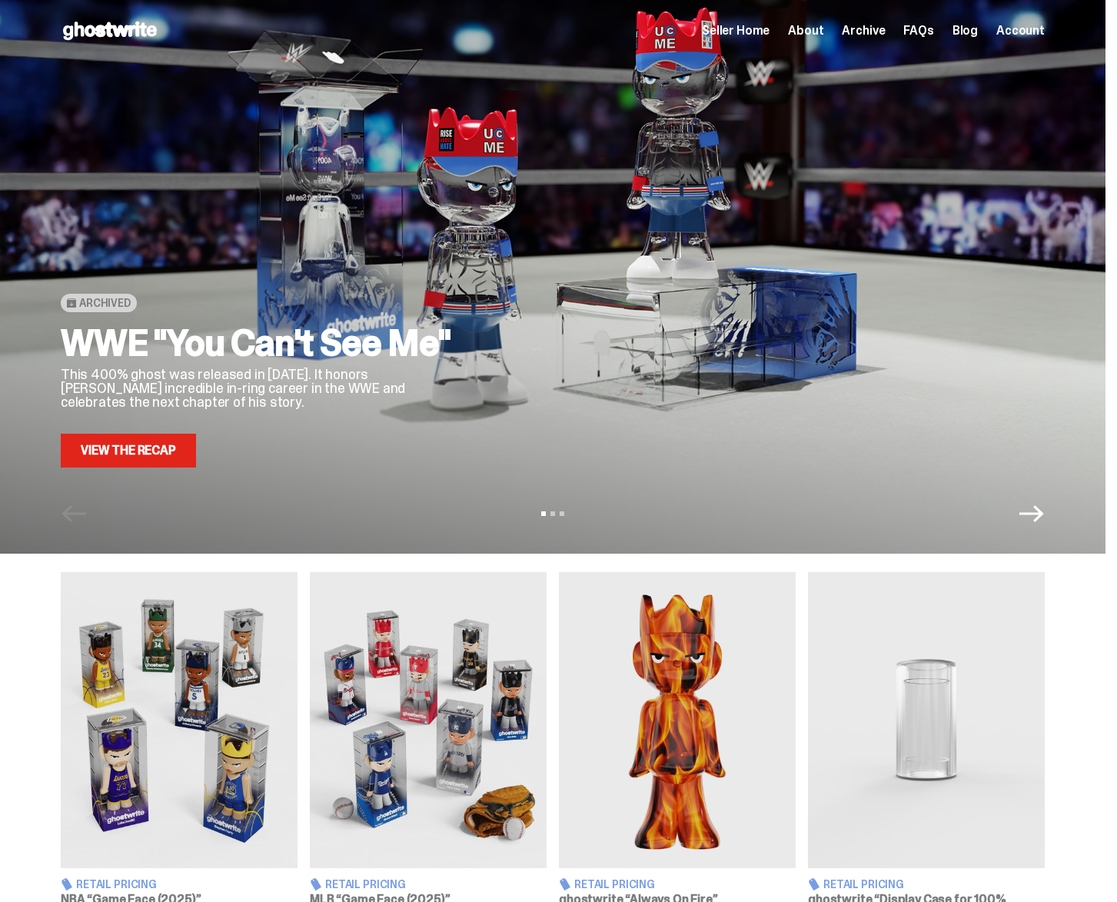 The width and height of the screenshot is (1117, 902). What do you see at coordinates (1020, 31) in the screenshot?
I see `span: Account` at bounding box center [1020, 31].